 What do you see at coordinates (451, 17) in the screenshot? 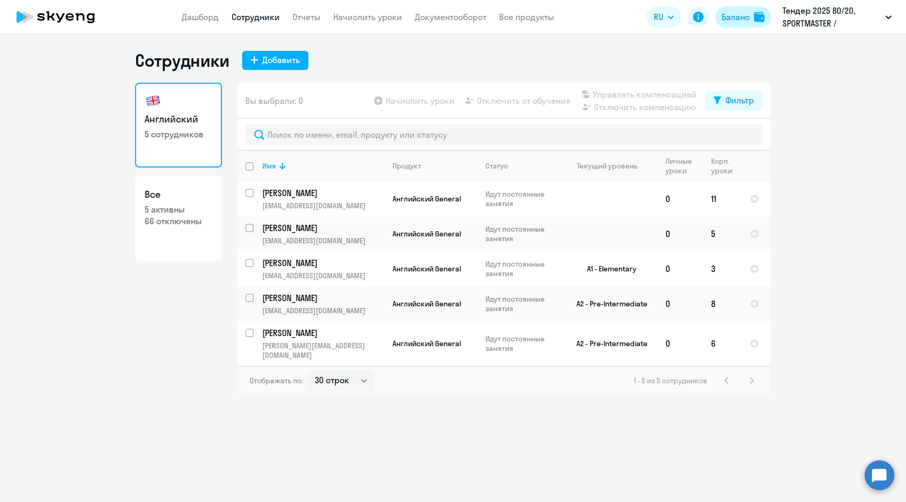
I see `a: Документооборот` at bounding box center [451, 17].